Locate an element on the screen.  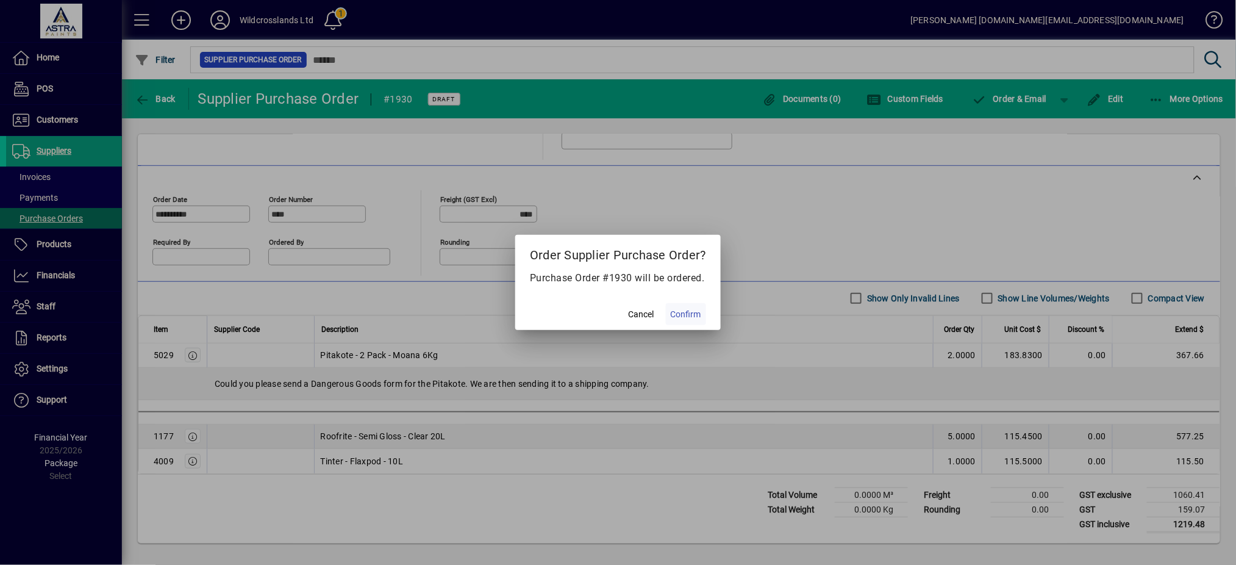
p: Purchase Order #1930 will be ordered. is located at coordinates (618, 278).